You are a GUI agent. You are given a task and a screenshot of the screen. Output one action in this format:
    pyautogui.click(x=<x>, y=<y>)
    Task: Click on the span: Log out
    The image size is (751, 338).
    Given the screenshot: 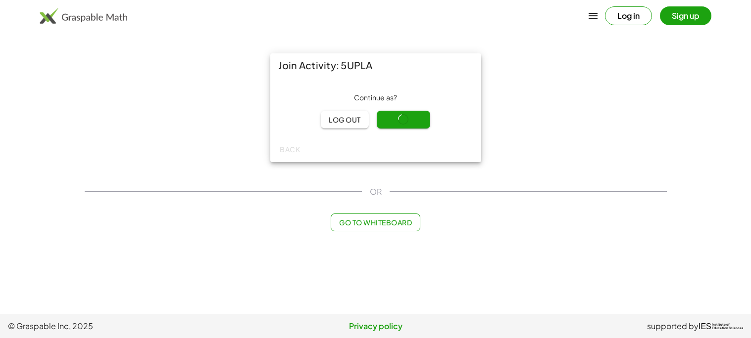 What is the action you would take?
    pyautogui.click(x=344, y=120)
    